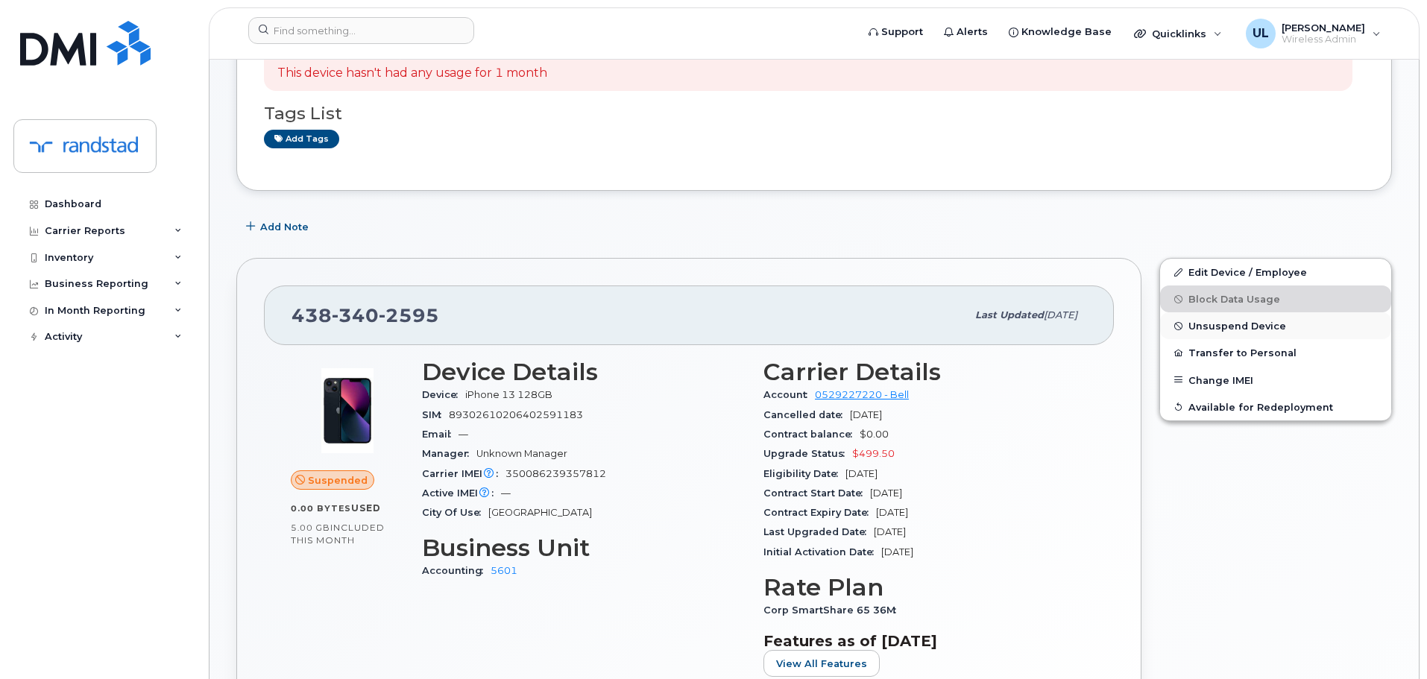 Image resolution: width=1427 pixels, height=679 pixels. I want to click on span: $499.50, so click(873, 453).